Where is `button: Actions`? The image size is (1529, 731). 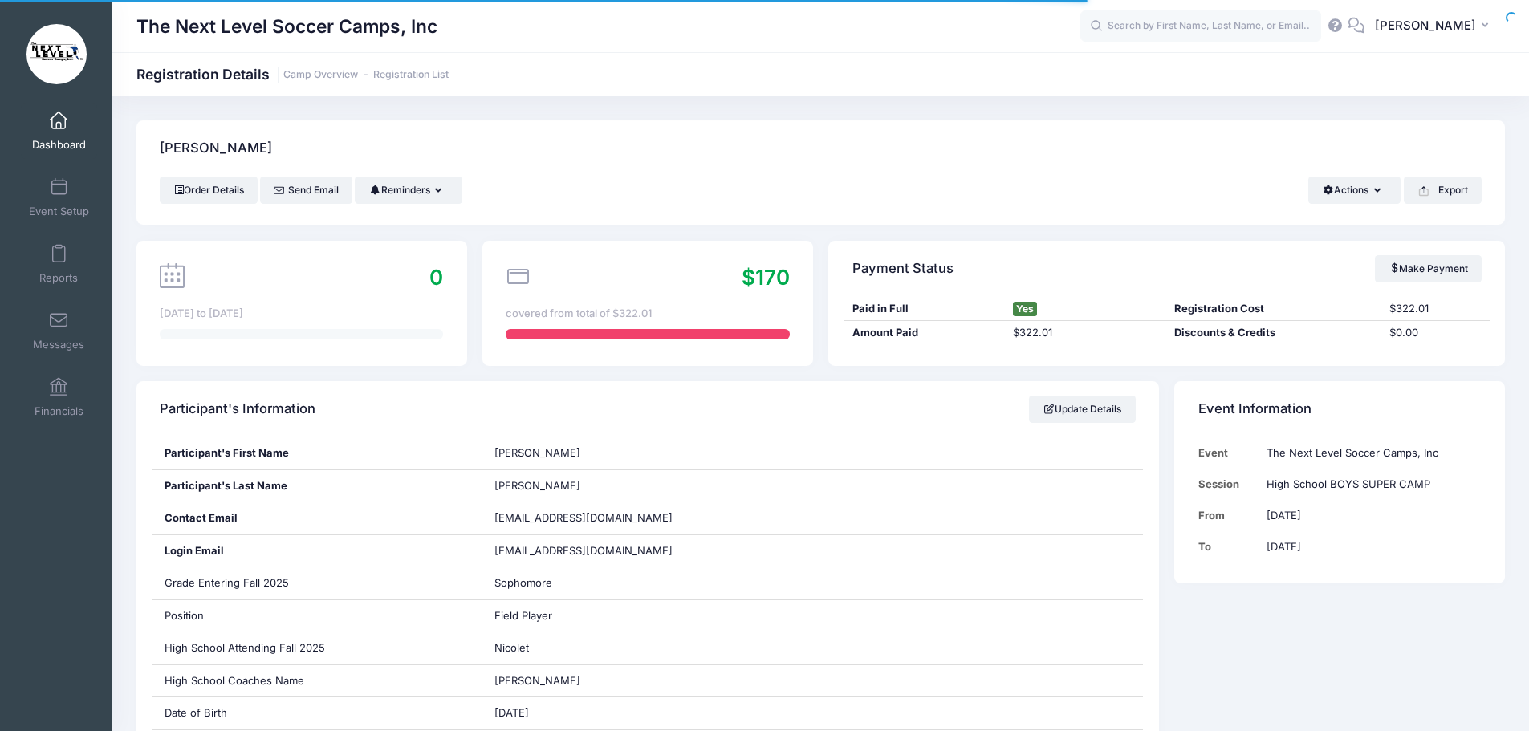 button: Actions is located at coordinates (1354, 190).